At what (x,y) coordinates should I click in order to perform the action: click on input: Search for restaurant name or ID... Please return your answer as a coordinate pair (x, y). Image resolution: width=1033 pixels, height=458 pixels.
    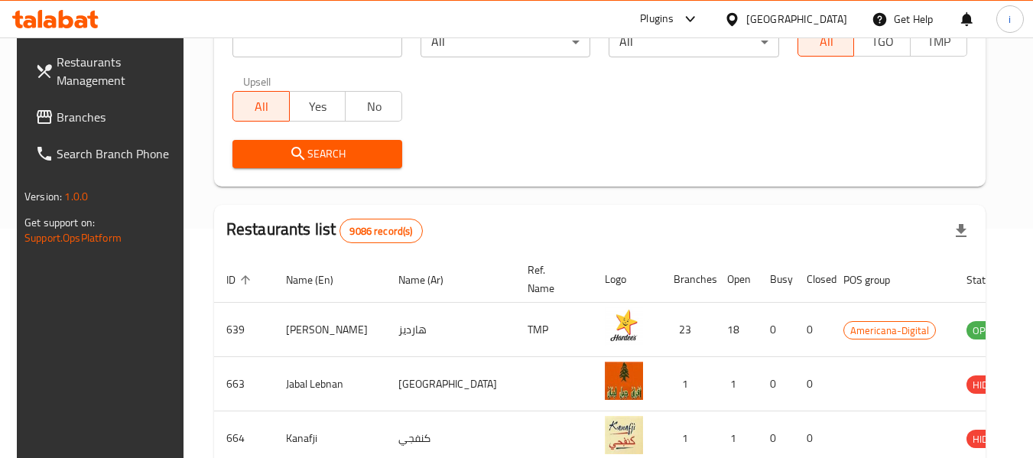
    Looking at the image, I should click on (317, 42).